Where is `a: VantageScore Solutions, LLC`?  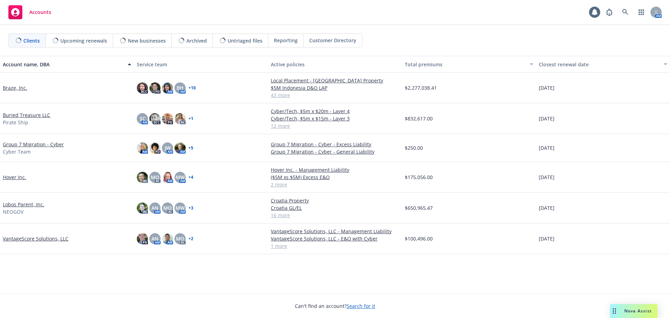 a: VantageScore Solutions, LLC is located at coordinates (36, 238).